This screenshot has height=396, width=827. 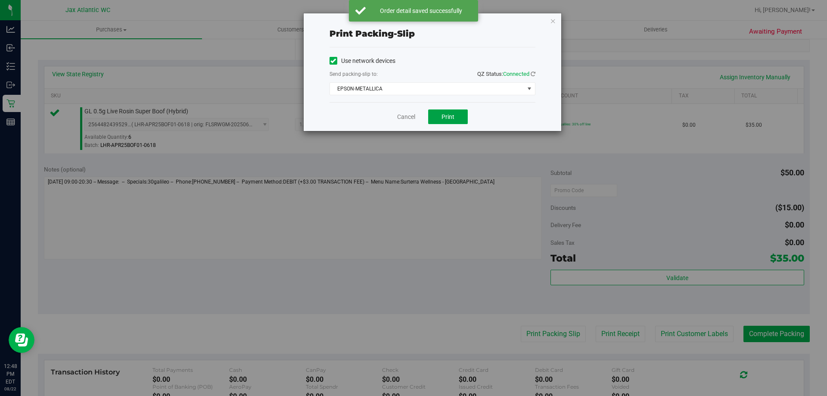 What do you see at coordinates (421, 11) in the screenshot?
I see `div: Order detail saved successfully` at bounding box center [421, 11].